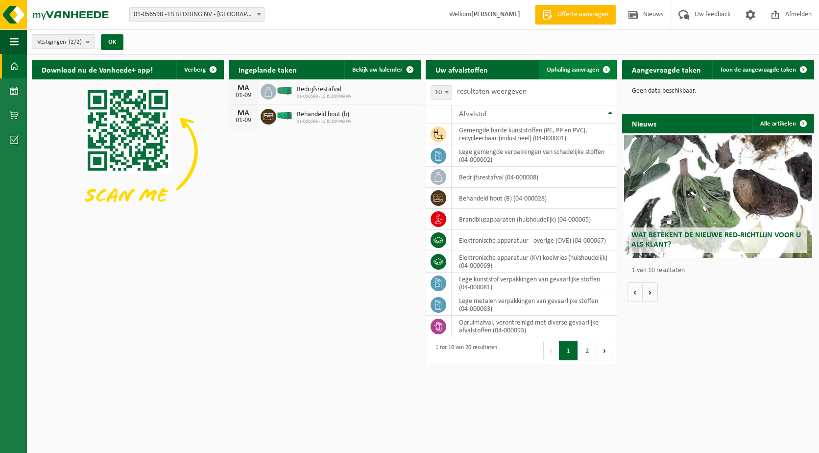  What do you see at coordinates (583, 15) in the screenshot?
I see `span: Offerte aanvragen` at bounding box center [583, 15].